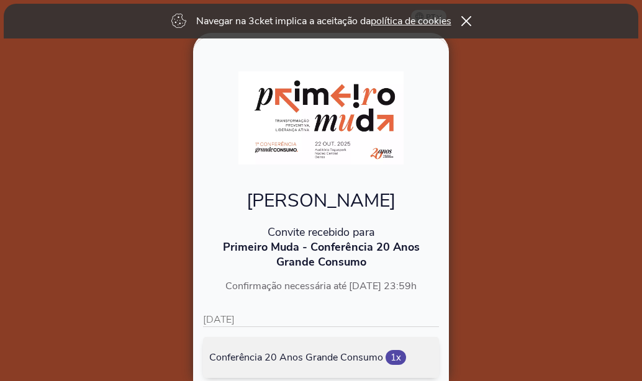 The image size is (642, 381). What do you see at coordinates (411, 21) in the screenshot?
I see `a: política de cookies` at bounding box center [411, 21].